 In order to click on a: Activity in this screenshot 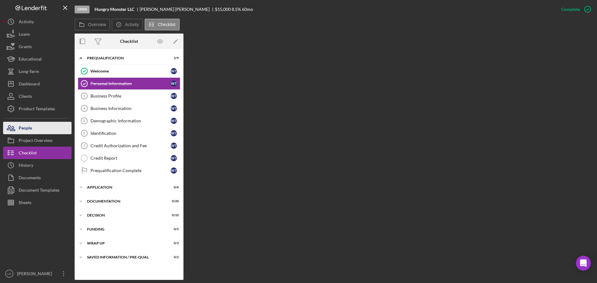, I will do `click(37, 22)`.